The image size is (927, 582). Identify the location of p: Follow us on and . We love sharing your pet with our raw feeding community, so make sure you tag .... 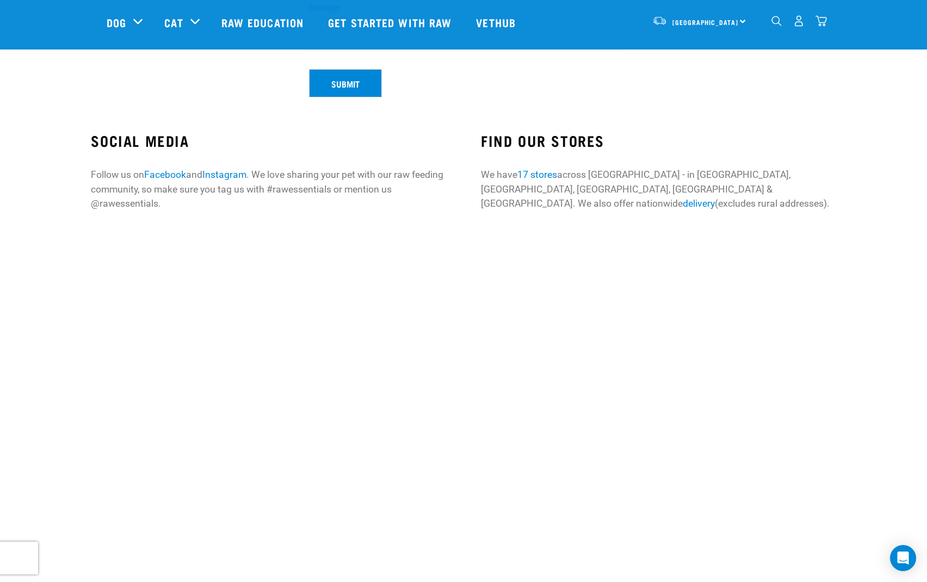
(268, 189).